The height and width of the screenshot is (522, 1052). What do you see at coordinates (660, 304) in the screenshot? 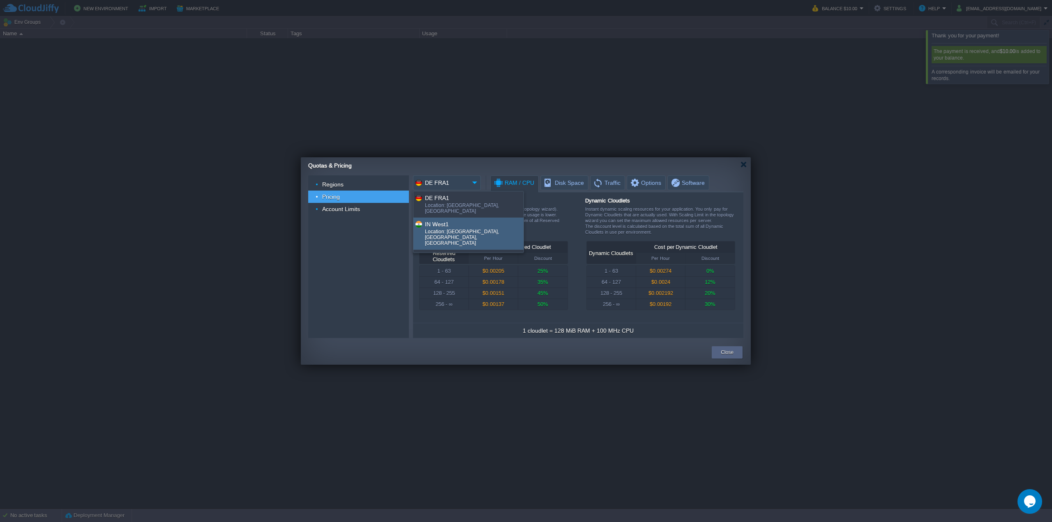
I see `div: $0.00192` at bounding box center [660, 304].